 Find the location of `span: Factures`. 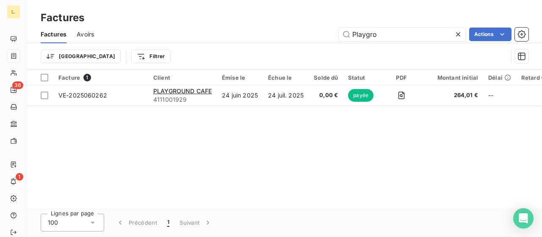

span: Factures is located at coordinates (53, 34).